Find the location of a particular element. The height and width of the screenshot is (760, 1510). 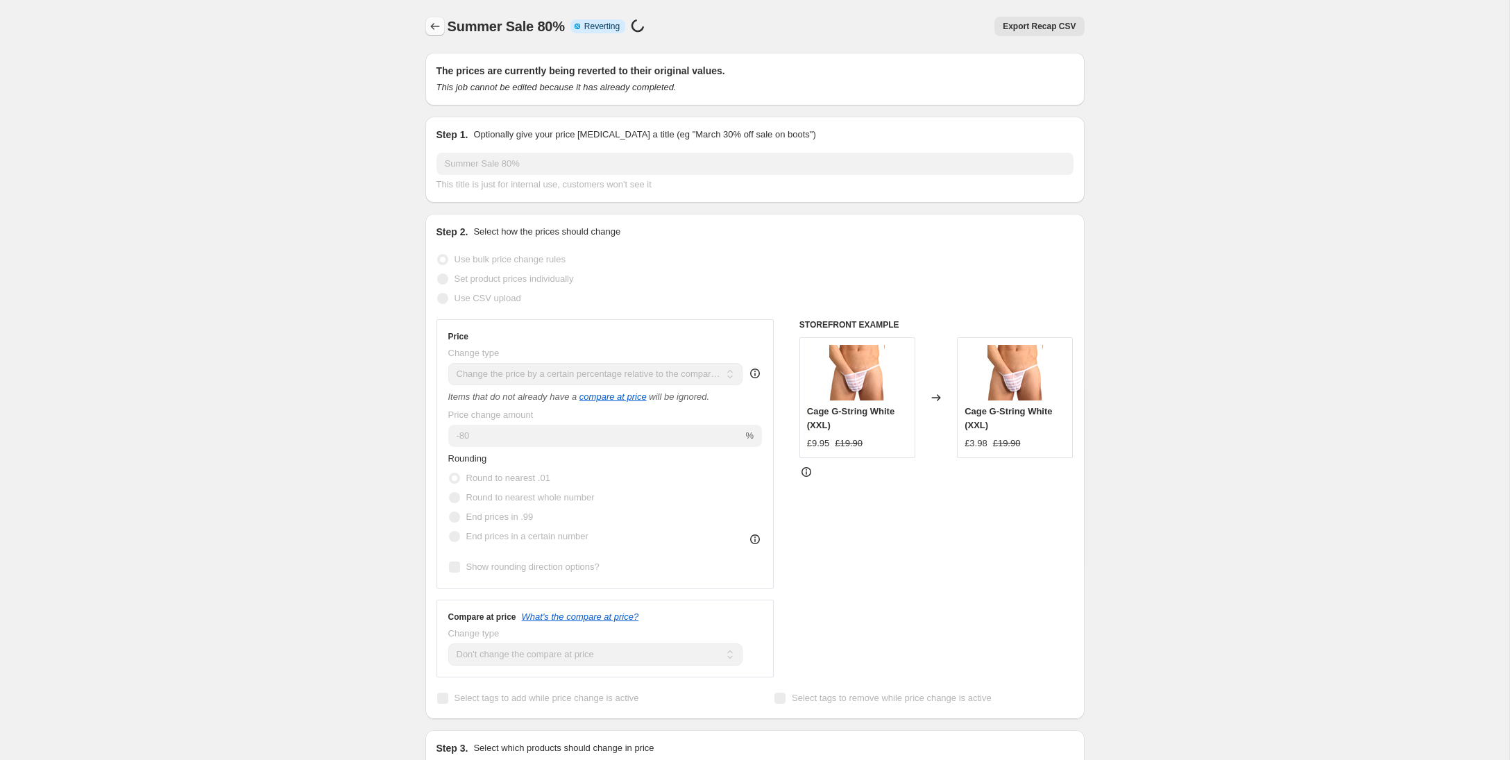

h2: Step 2. is located at coordinates (452, 232).